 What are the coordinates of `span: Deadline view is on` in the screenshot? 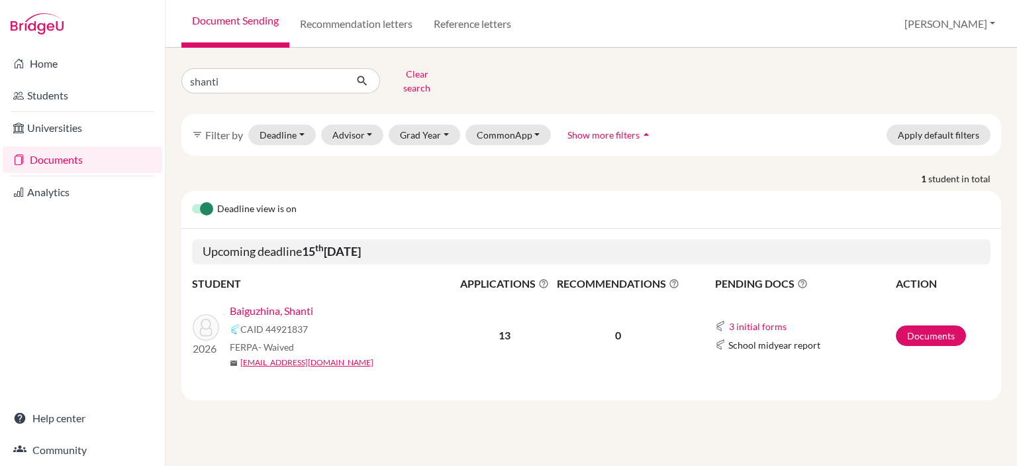 It's located at (257, 209).